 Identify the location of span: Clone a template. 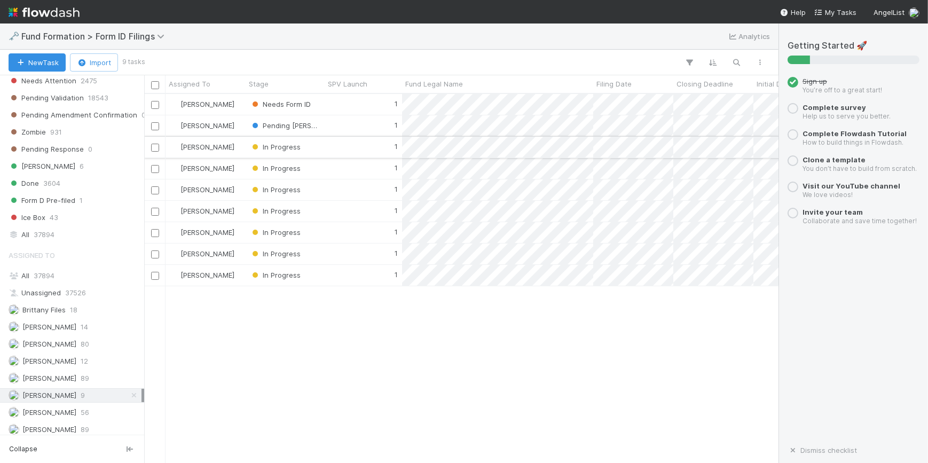
(834, 160).